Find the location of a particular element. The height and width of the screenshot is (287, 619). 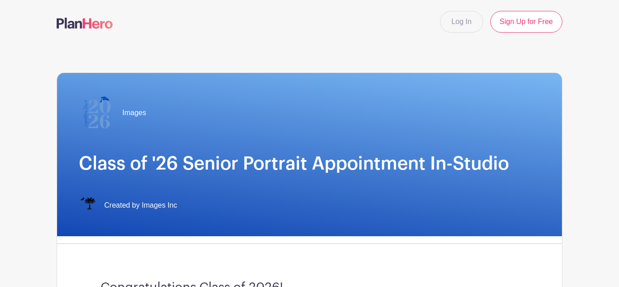

span: Created by Images Inc is located at coordinates (140, 205).